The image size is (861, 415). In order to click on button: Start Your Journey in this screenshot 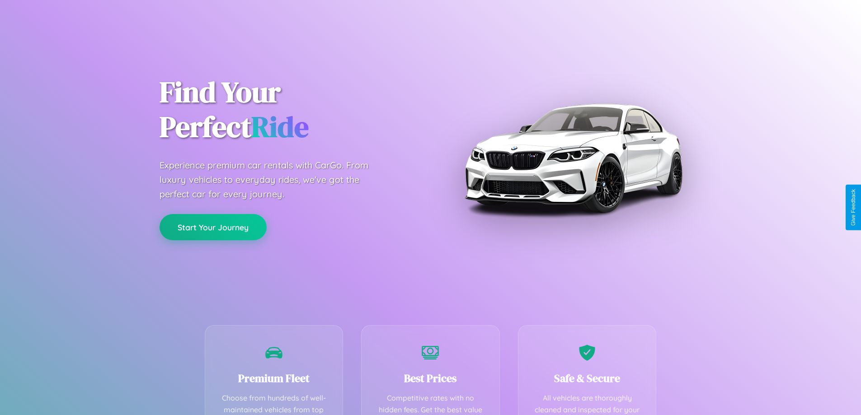, I will do `click(213, 227)`.